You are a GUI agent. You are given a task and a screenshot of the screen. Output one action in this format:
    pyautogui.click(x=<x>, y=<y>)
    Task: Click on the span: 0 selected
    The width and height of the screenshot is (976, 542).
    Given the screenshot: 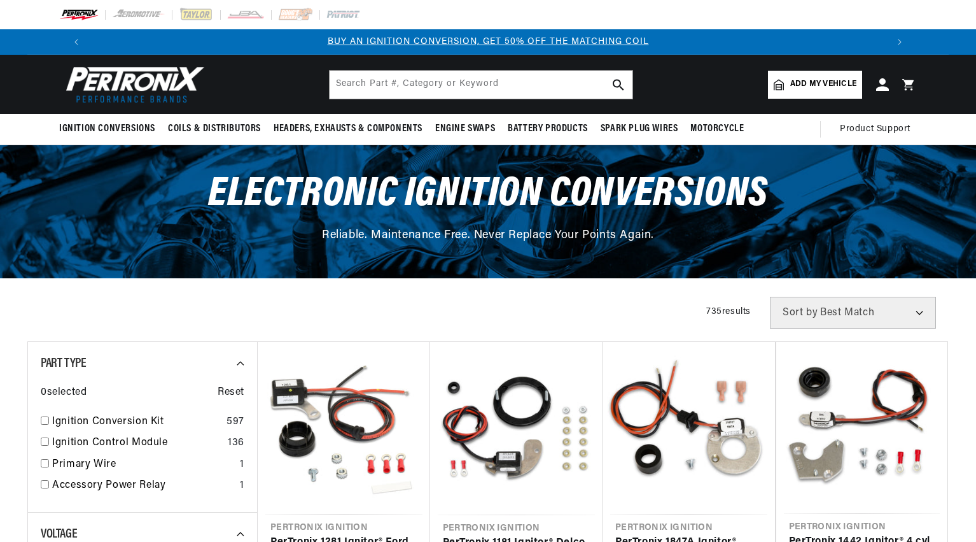 What is the action you would take?
    pyautogui.click(x=64, y=393)
    